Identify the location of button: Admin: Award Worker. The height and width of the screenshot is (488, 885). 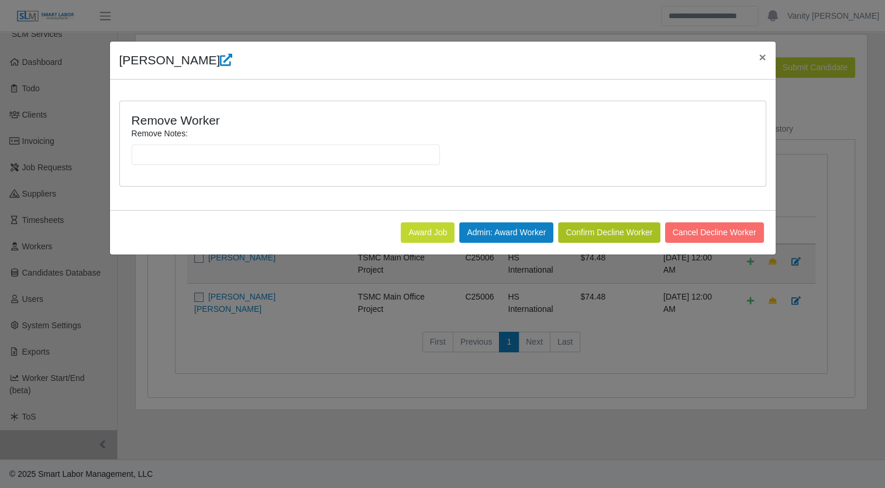
(506, 232).